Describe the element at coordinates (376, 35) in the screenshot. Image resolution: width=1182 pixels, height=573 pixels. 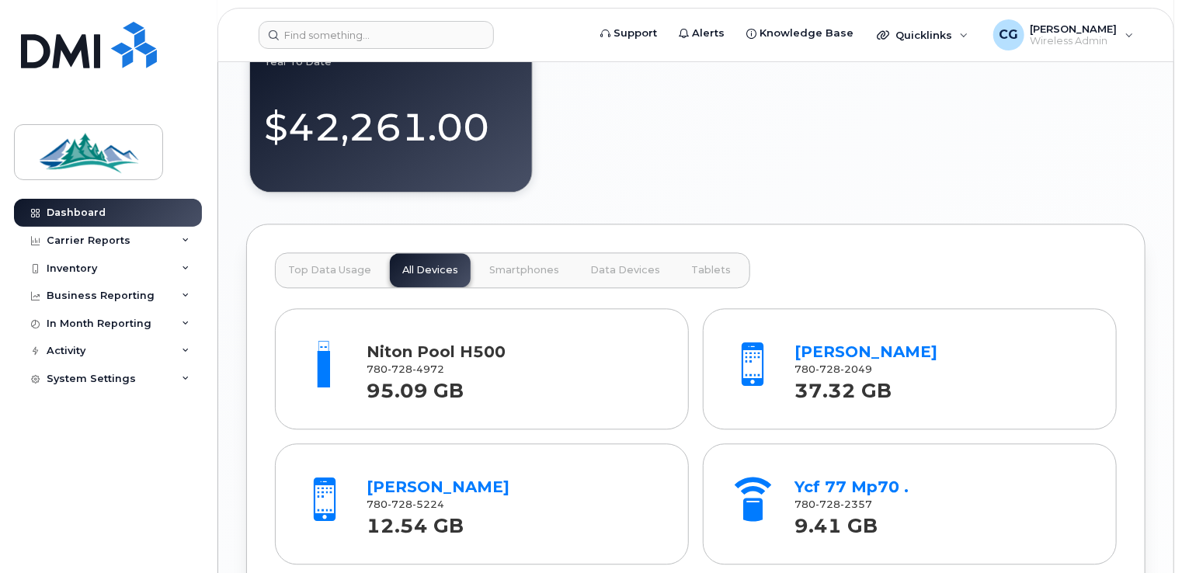
I see `input: Find something...` at that location.